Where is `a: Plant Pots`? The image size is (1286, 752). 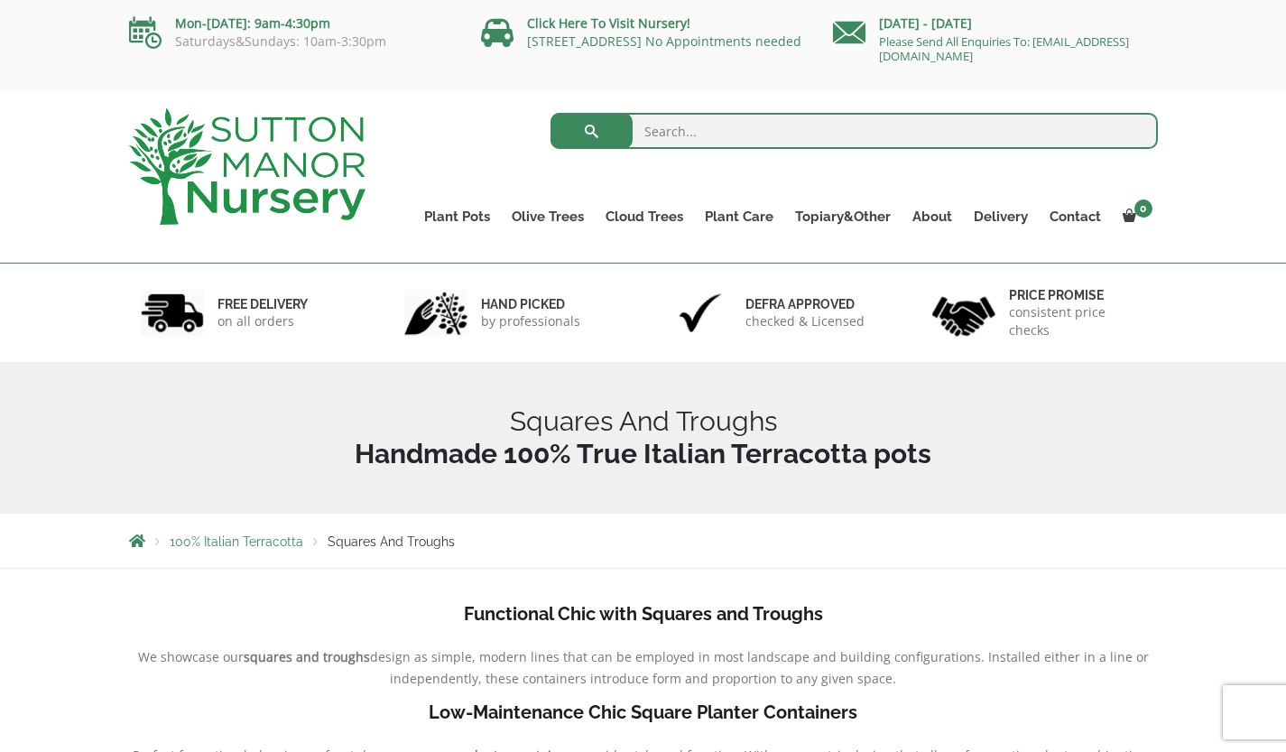
a: Plant Pots is located at coordinates (457, 217).